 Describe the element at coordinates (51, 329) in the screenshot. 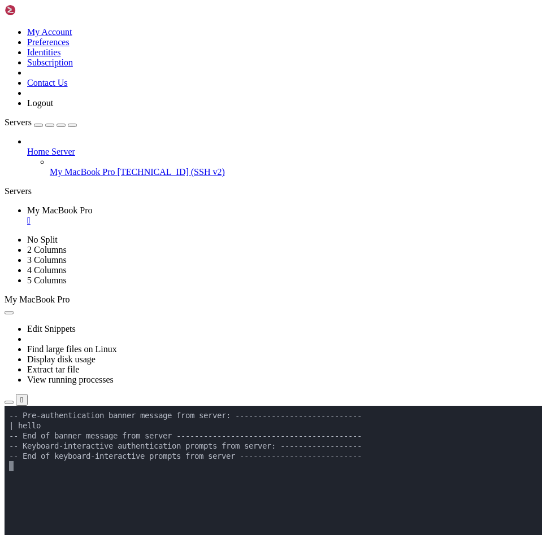

I see `a: Edit Snippets` at that location.